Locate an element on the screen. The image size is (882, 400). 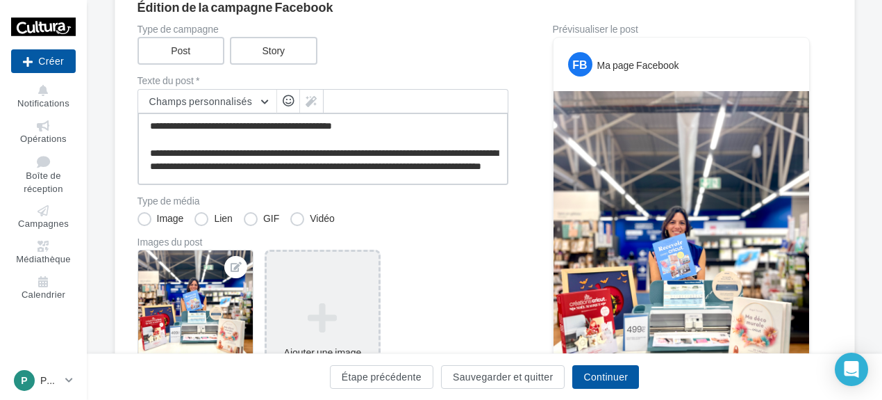
span: Campagnes is located at coordinates (43, 224).